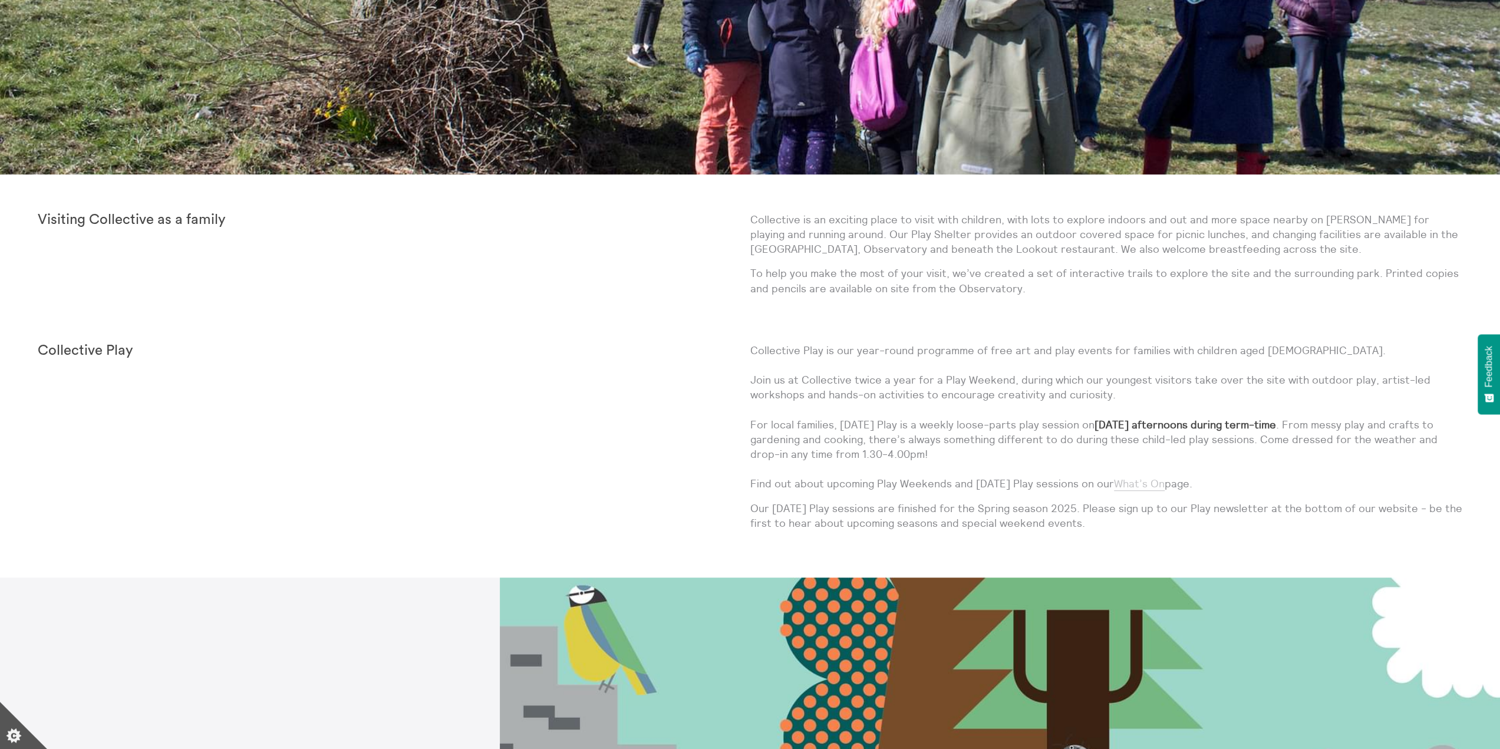  Describe the element at coordinates (1106, 235) in the screenshot. I see `p: Collective is an exciting place to visit with children, with lots to explore indoors and out and ...` at that location.